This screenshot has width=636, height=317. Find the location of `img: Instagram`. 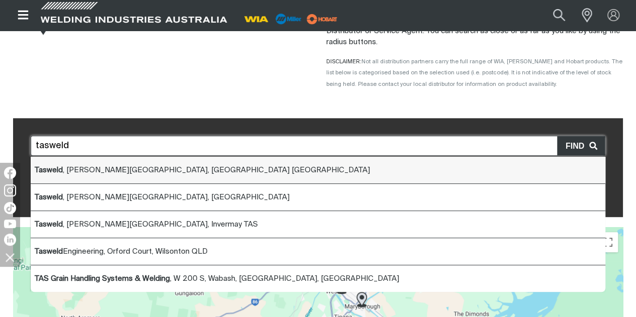

img: Instagram is located at coordinates (10, 191).